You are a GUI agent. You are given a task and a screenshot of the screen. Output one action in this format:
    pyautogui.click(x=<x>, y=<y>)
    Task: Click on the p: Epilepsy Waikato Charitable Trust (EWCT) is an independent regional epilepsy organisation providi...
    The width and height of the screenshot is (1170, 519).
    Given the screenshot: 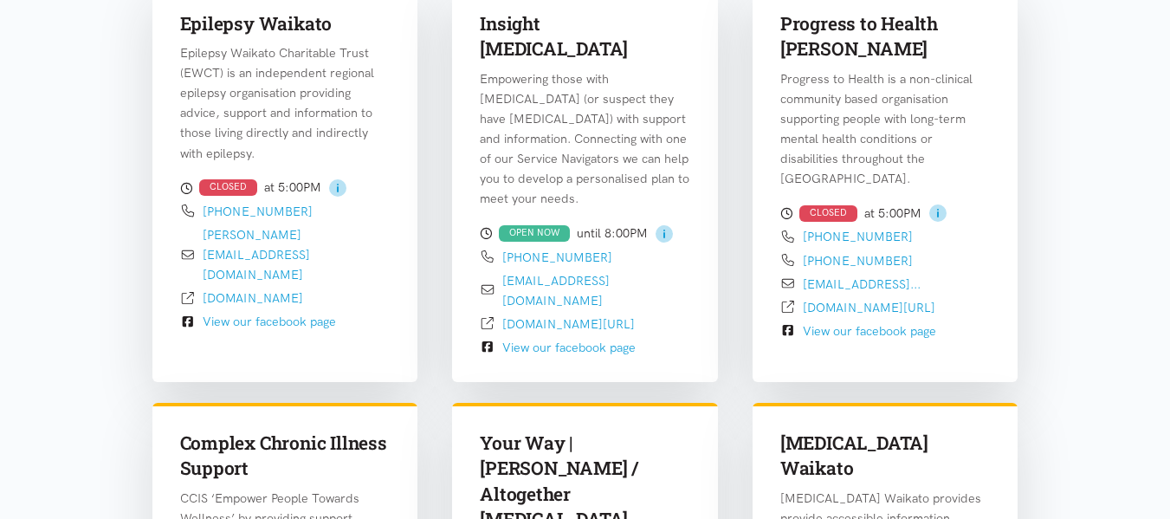 What is the action you would take?
    pyautogui.click(x=285, y=103)
    